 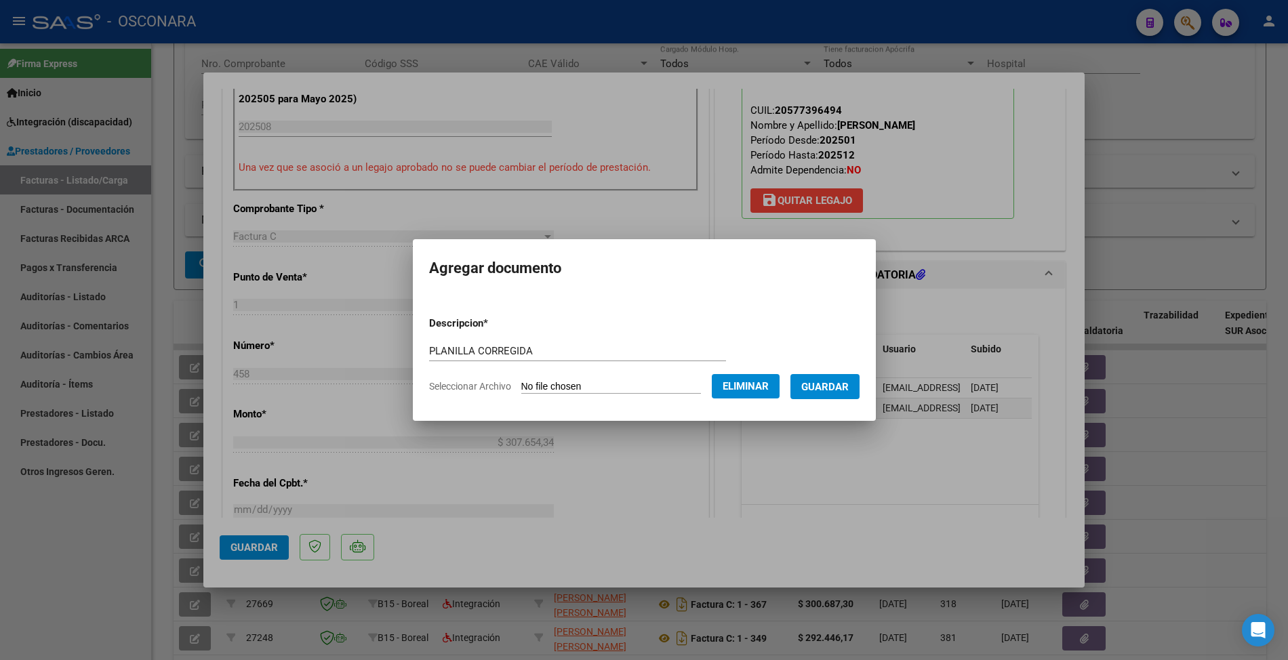 What do you see at coordinates (825, 386) in the screenshot?
I see `button: Guardar` at bounding box center [825, 386].